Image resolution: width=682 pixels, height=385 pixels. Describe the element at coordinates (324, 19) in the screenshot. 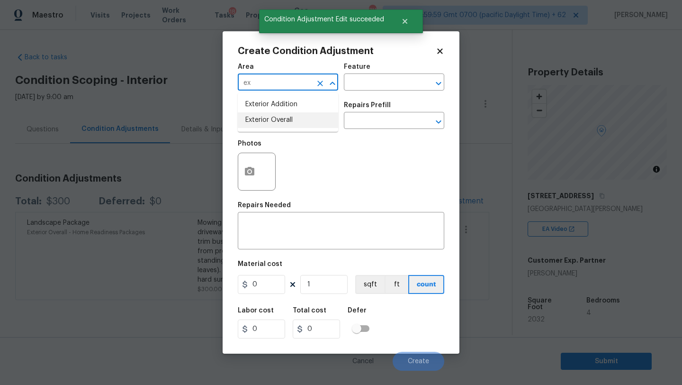

I see `span: Condition Adjustment Edit succeeded` at that location.